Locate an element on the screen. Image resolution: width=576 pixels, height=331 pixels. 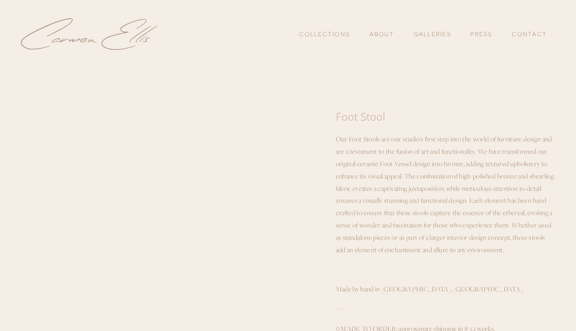
h1: Foot Stool is located at coordinates (445, 116).